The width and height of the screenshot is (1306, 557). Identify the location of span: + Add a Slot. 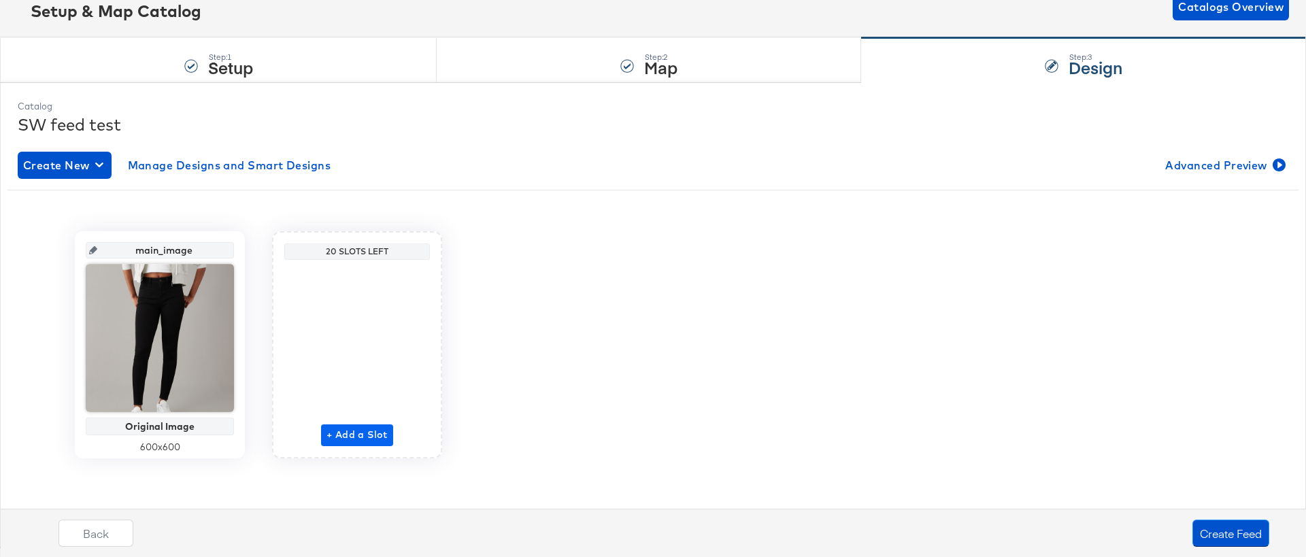
(357, 435).